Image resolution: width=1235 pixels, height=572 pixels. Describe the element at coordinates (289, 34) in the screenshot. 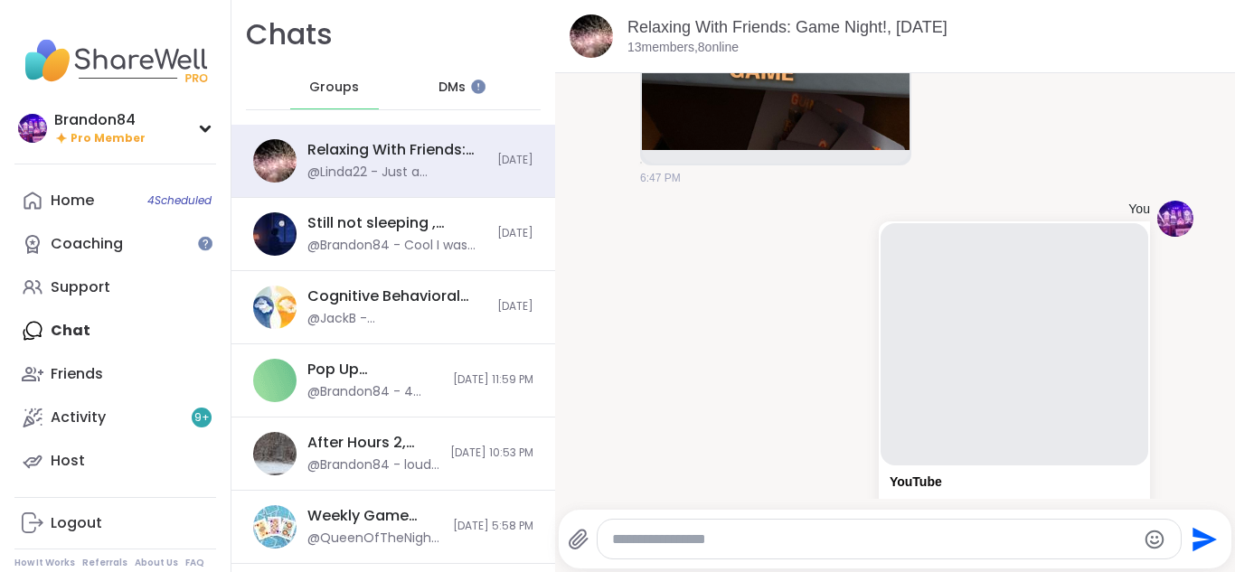

I see `h1: Chats` at that location.